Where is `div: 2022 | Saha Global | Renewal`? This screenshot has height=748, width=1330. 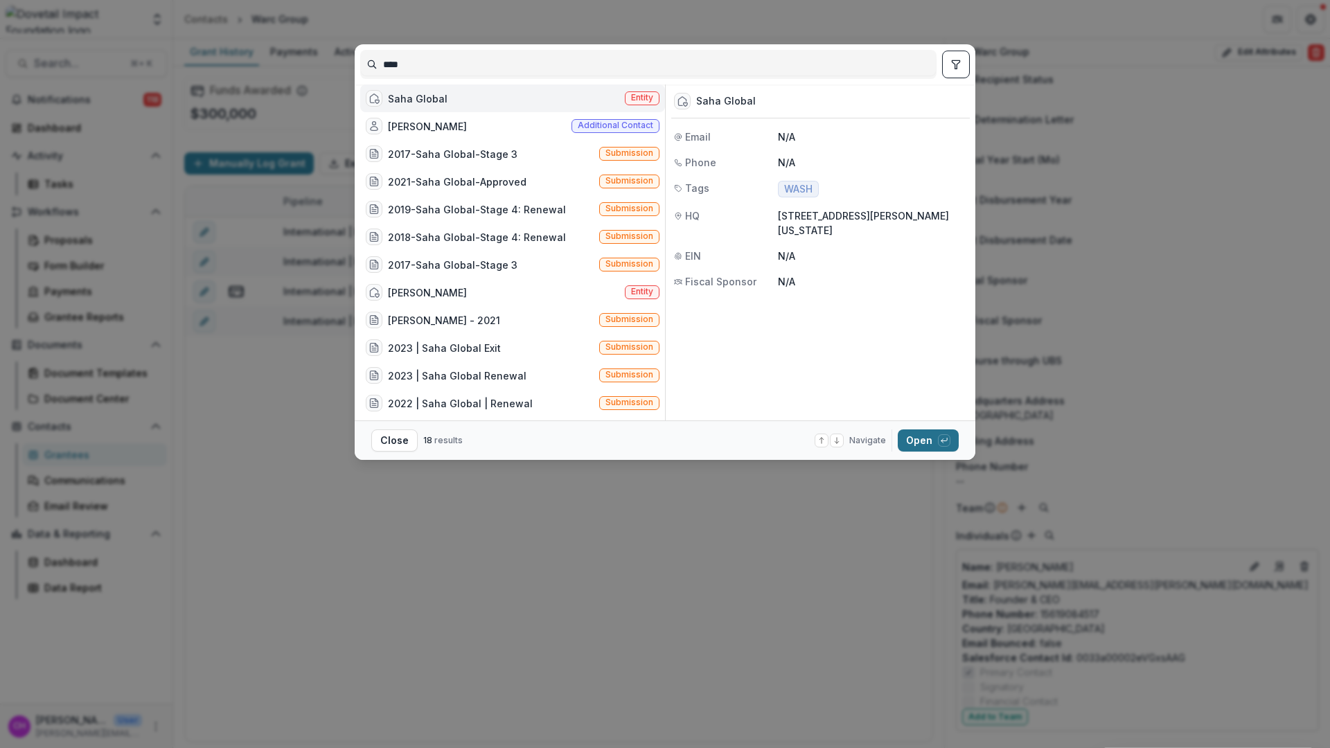
div: 2022 | Saha Global | Renewal is located at coordinates (460, 403).